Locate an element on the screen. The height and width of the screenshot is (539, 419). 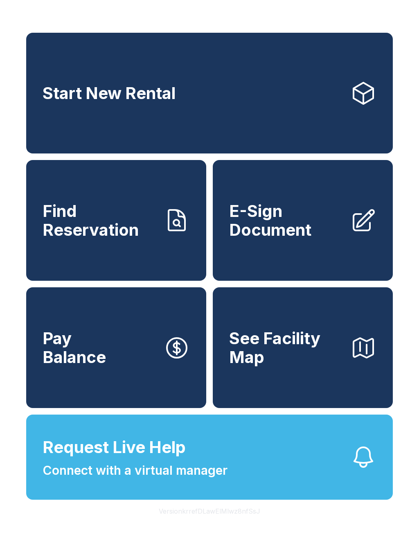
span: Pay Balance is located at coordinates (74, 348).